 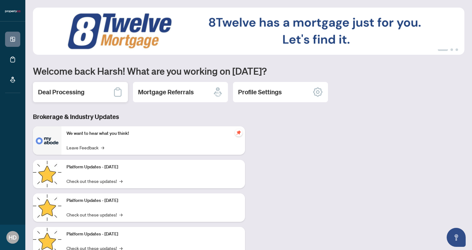 What do you see at coordinates (61, 92) in the screenshot?
I see `h2: Deal Processing` at bounding box center [61, 92].